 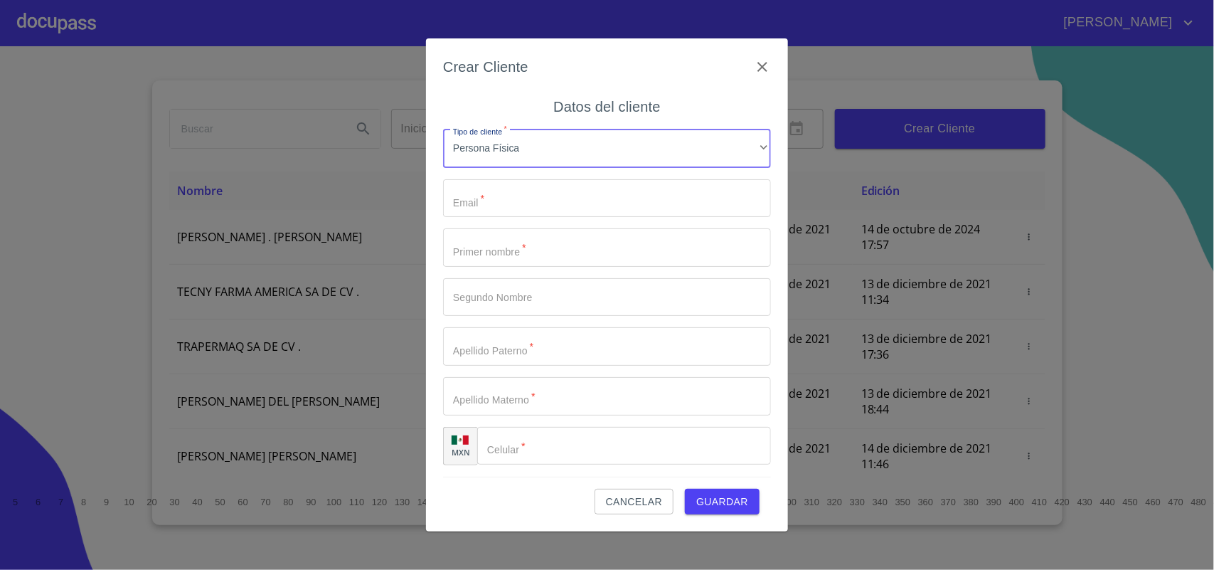 I want to click on div: Persona Física, so click(x=607, y=149).